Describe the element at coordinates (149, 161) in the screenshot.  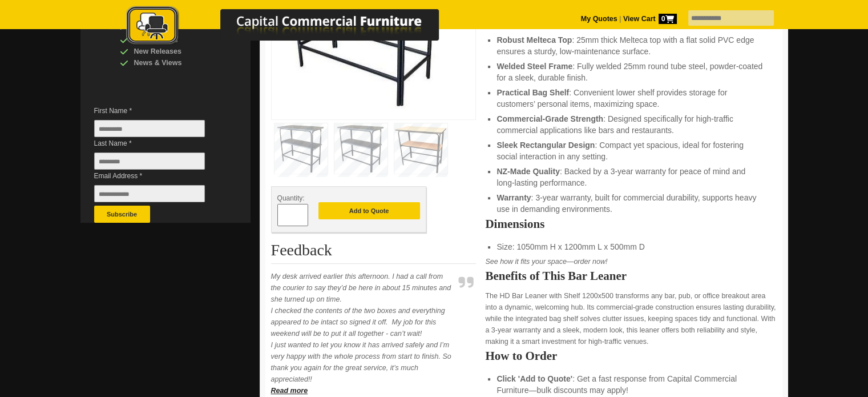
I see `input: Last Name *` at that location.